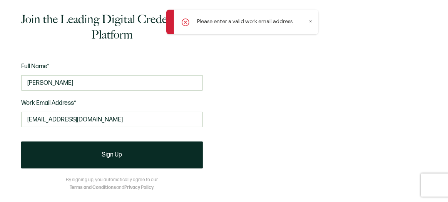 The width and height of the screenshot is (448, 202). Describe the element at coordinates (112, 119) in the screenshot. I see `input: Enter your work email address` at that location.